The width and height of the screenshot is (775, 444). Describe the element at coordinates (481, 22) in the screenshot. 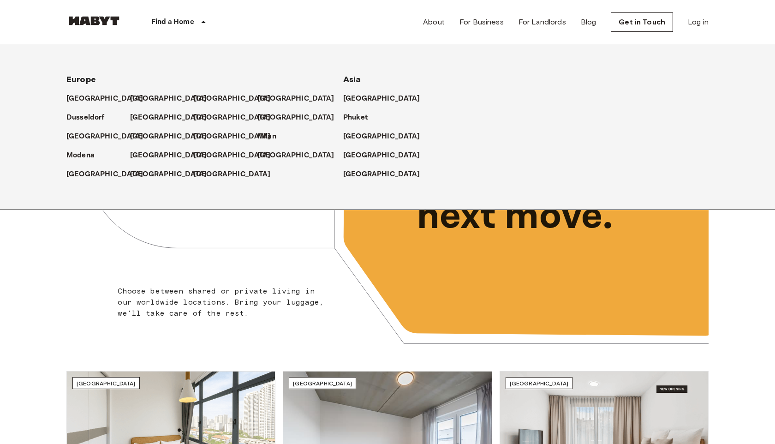

I see `a: For Business` at that location.